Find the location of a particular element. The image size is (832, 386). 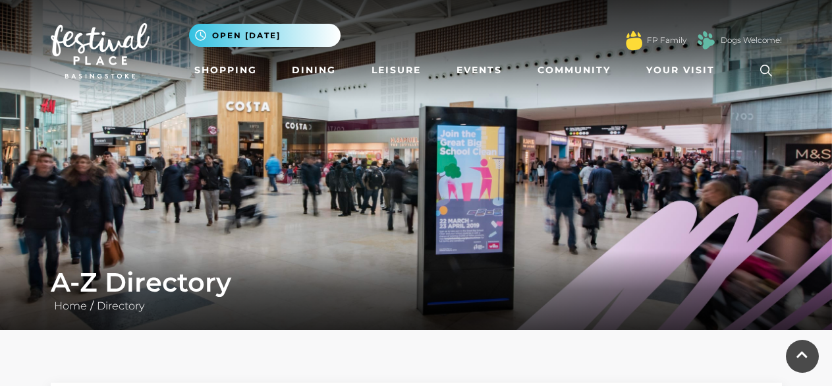

a: Community is located at coordinates (574, 70).